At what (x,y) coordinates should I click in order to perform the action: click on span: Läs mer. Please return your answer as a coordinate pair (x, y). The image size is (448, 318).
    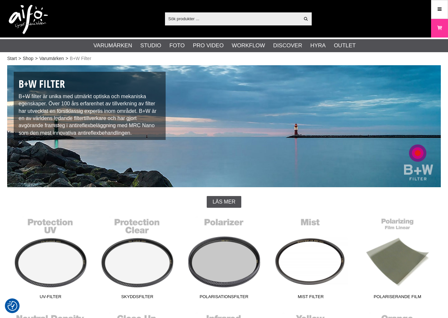
    Looking at the image, I should click on (224, 202).